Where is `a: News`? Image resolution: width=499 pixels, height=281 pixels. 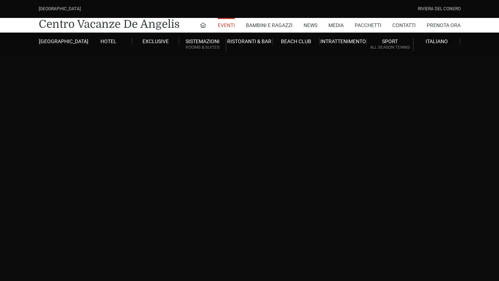 a: News is located at coordinates (310, 25).